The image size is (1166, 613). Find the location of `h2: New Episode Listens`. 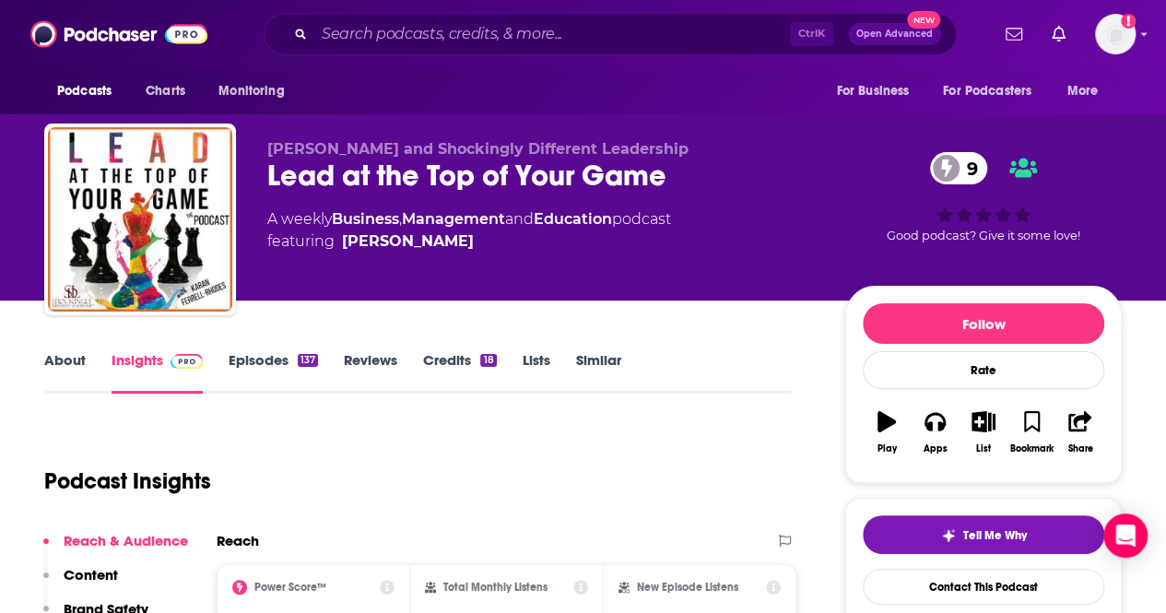

h2: New Episode Listens is located at coordinates (688, 587).